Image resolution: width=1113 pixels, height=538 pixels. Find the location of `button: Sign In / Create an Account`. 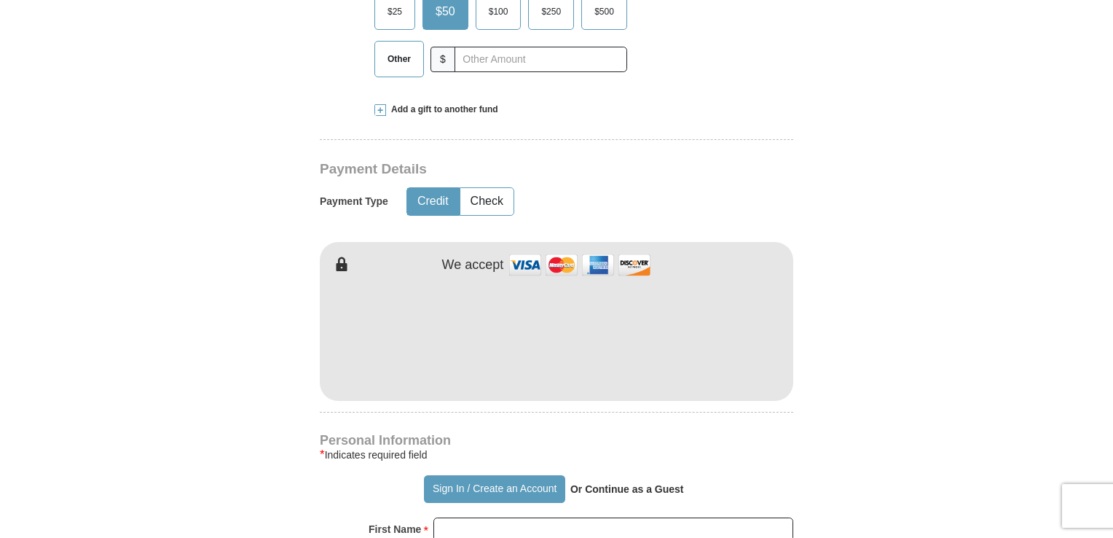

button: Sign In / Create an Account is located at coordinates (494, 489).